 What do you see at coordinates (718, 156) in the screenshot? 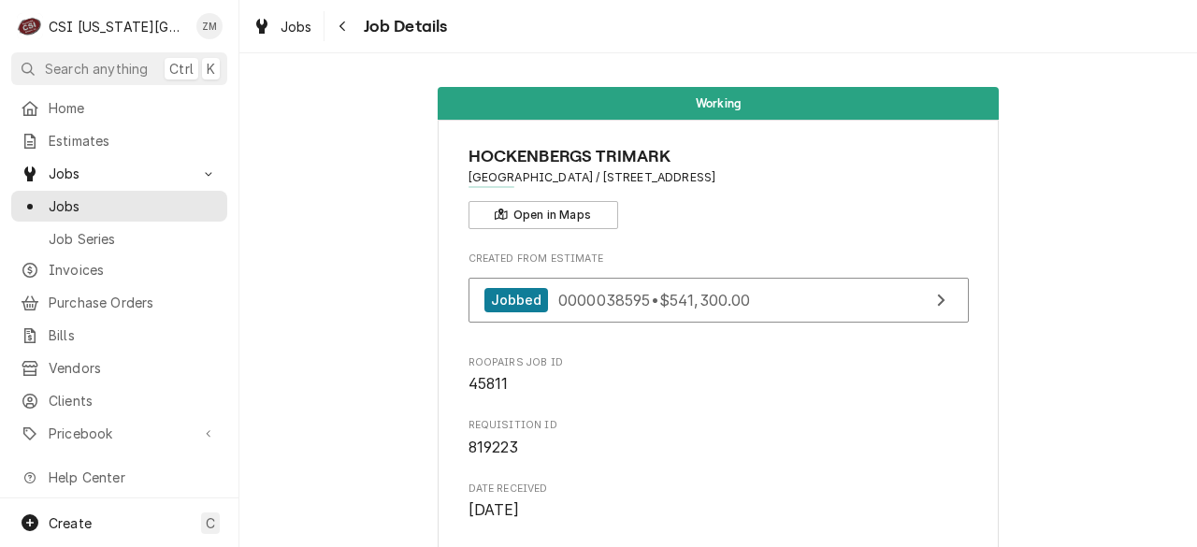
I see `span: Name` at bounding box center [718, 156].